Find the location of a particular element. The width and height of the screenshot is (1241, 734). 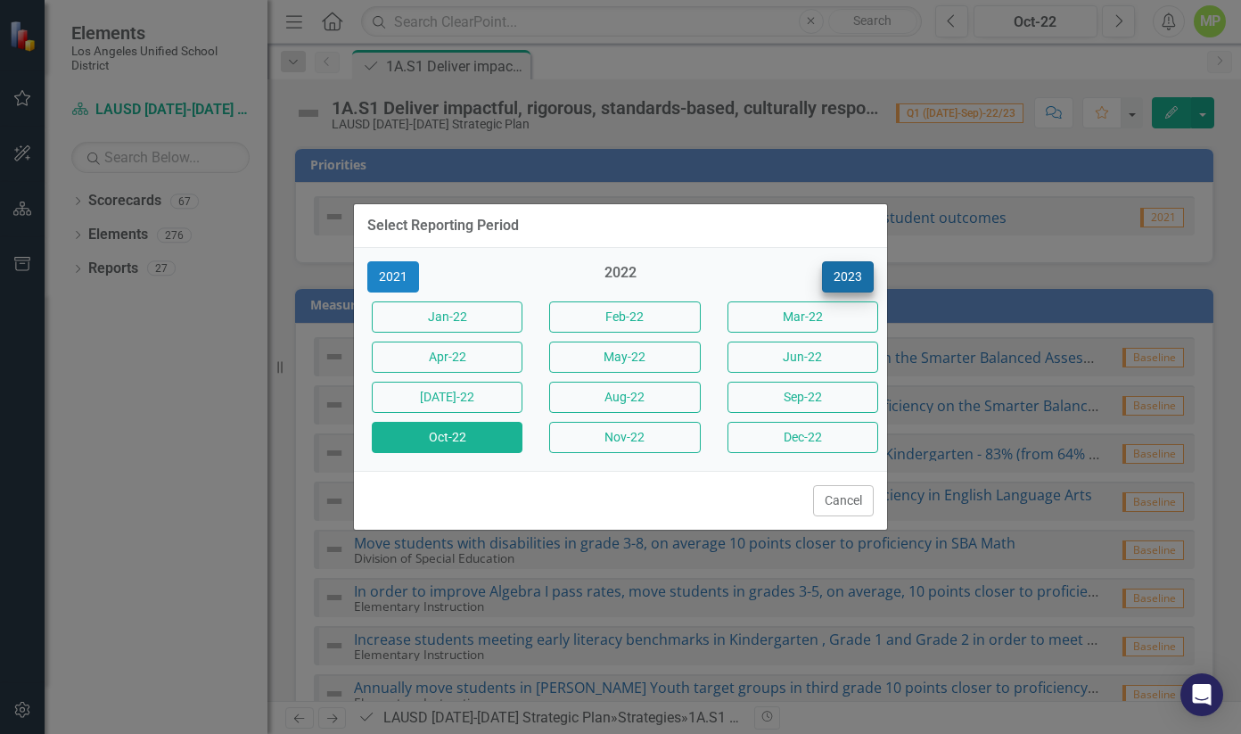

button: Dec-22 is located at coordinates (803, 437).